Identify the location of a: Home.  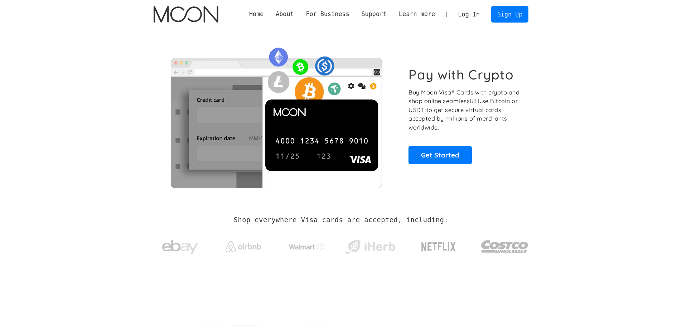
(256, 14).